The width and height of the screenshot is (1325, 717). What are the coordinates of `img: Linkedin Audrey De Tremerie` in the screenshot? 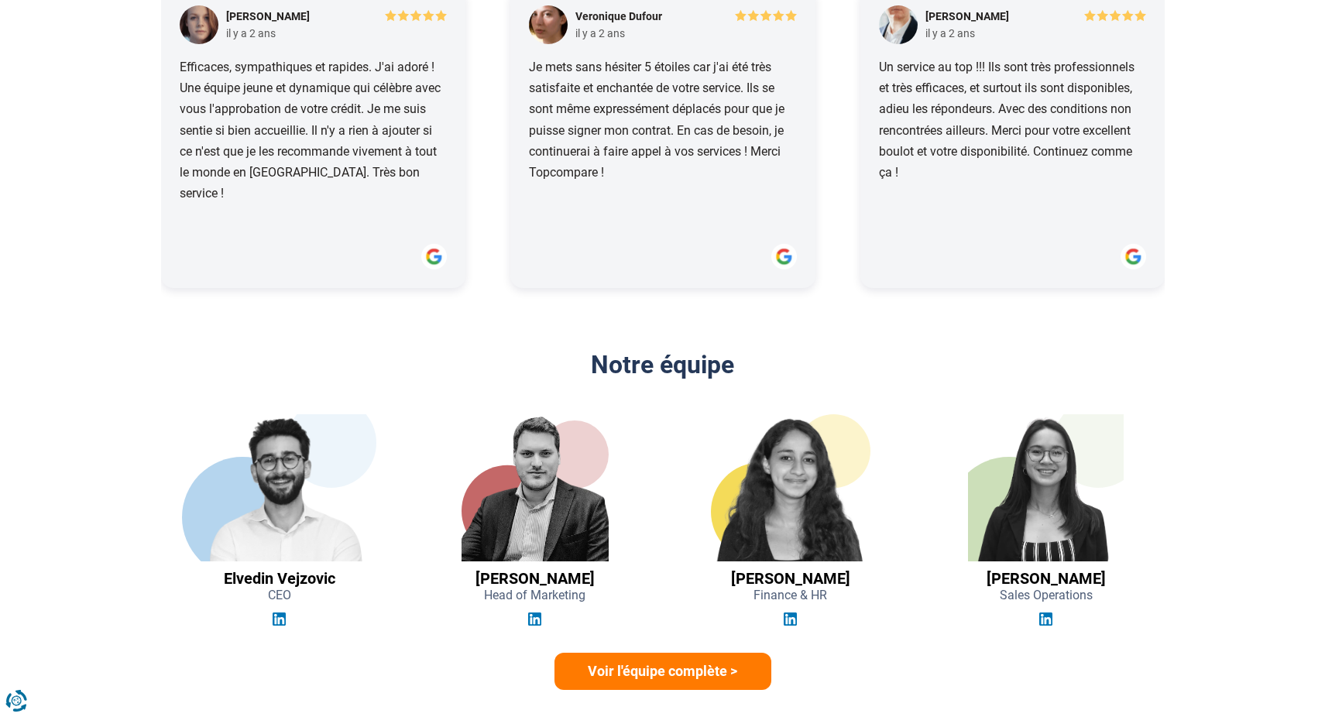 It's located at (1046, 619).